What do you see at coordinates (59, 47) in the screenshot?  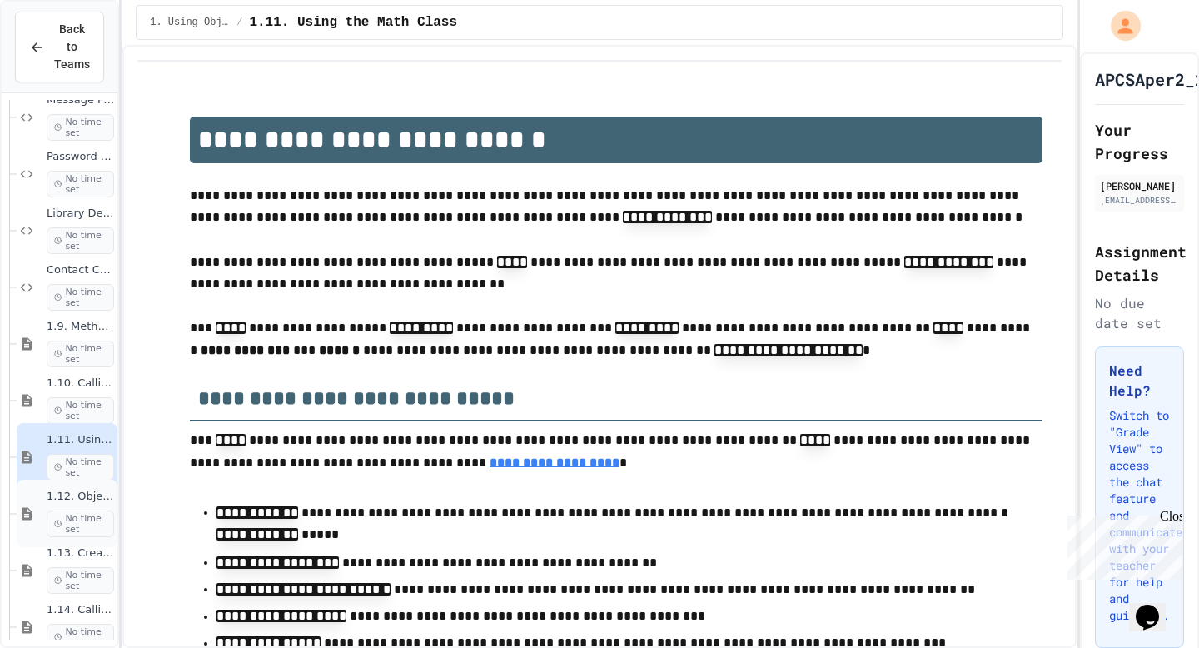 I see `button: Back to Teams` at bounding box center [59, 47].